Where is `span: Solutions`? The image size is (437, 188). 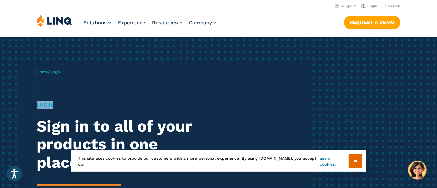
span: Solutions is located at coordinates (95, 23).